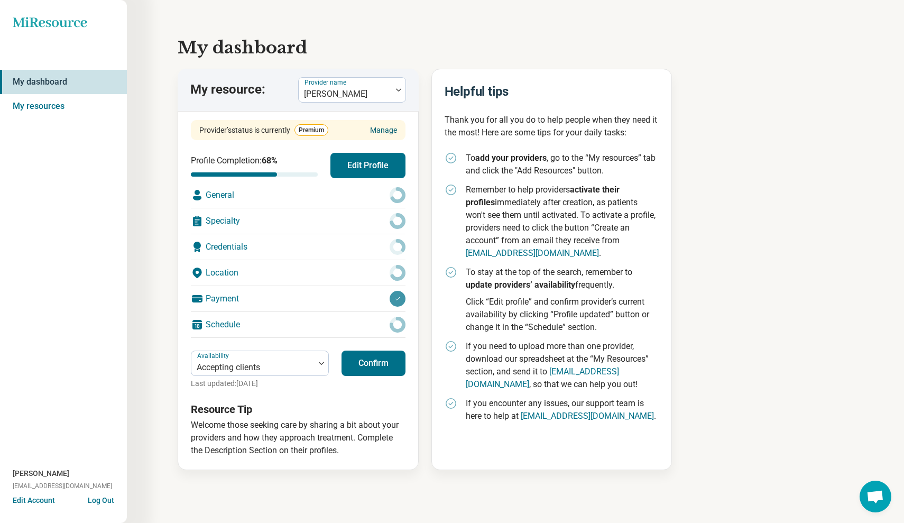 The height and width of the screenshot is (523, 904). What do you see at coordinates (34, 500) in the screenshot?
I see `button: Edit Account` at bounding box center [34, 500].